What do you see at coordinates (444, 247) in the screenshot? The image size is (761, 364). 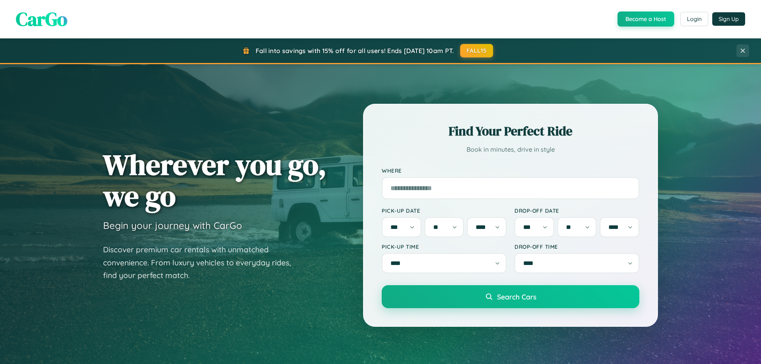 I see `label: Pick-up Time` at bounding box center [444, 247].